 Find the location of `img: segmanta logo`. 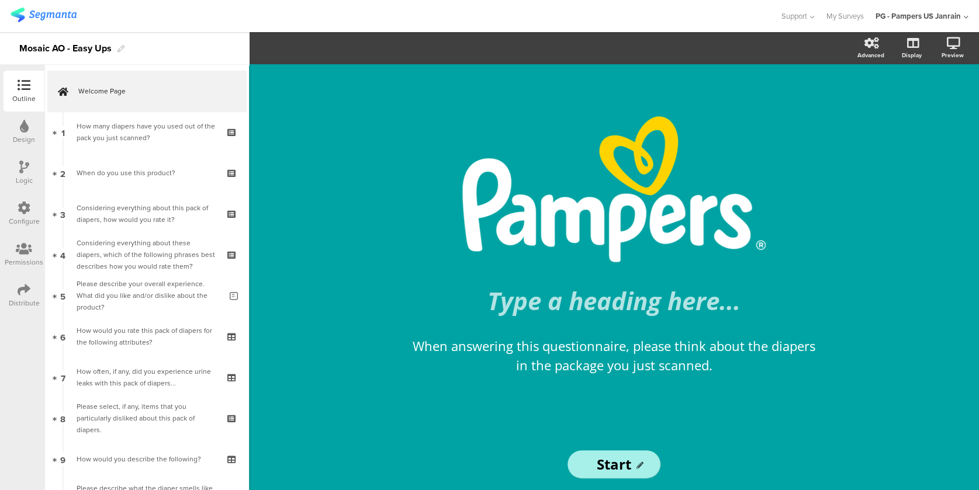

img: segmanta logo is located at coordinates (43, 15).